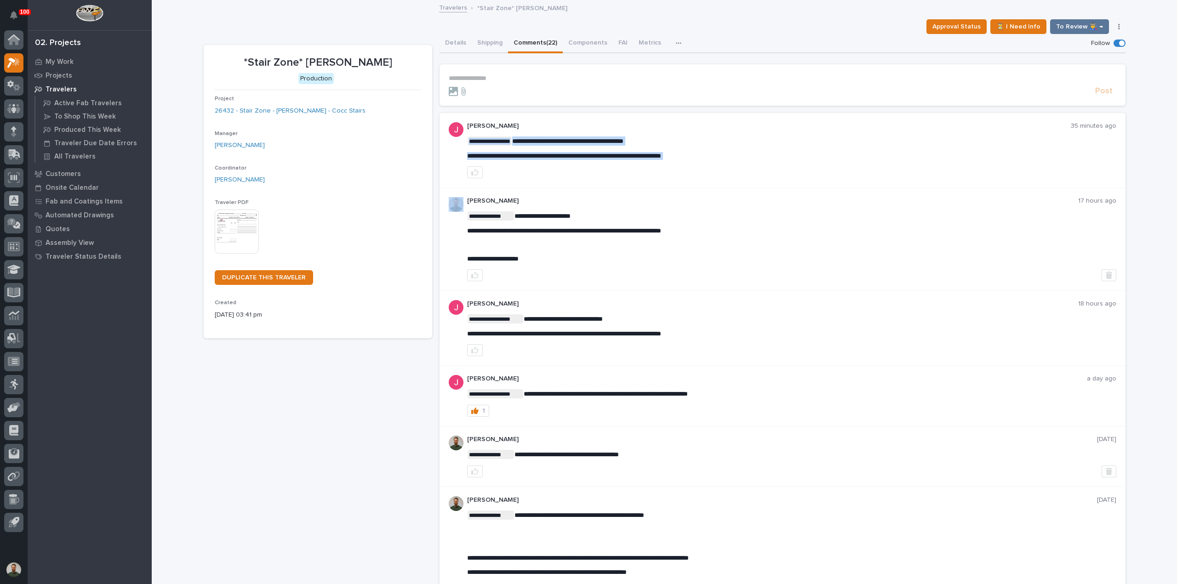 This screenshot has height=584, width=1177. What do you see at coordinates (90, 215) in the screenshot?
I see `a: Automated Drawings` at bounding box center [90, 215].